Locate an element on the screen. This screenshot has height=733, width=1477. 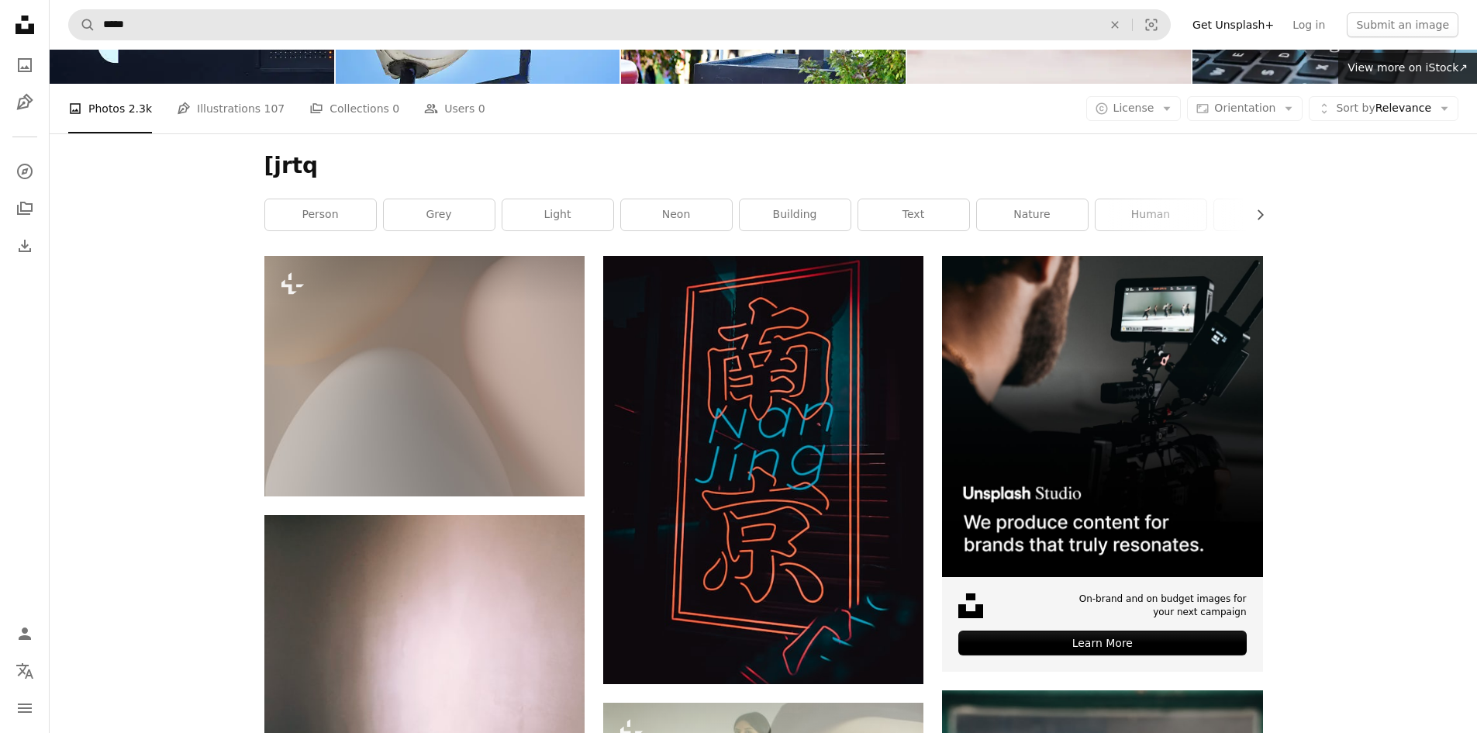
button: Orientation is located at coordinates (1244, 109).